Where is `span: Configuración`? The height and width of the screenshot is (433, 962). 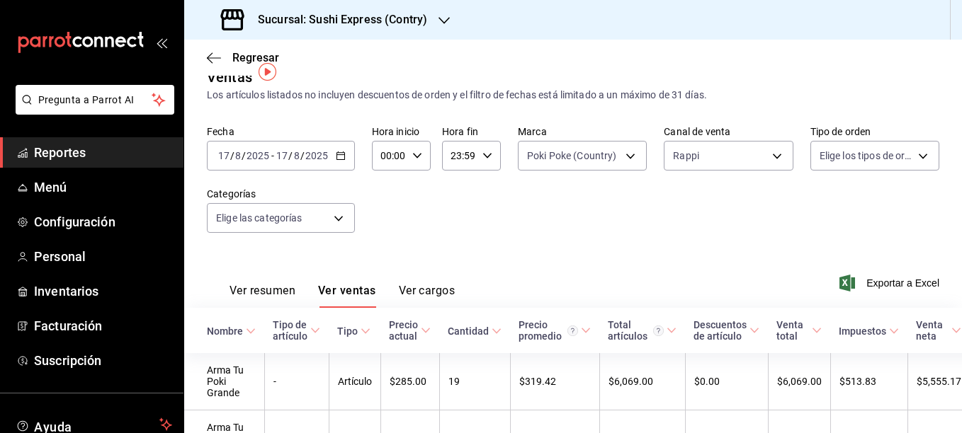
span: Configuración is located at coordinates (103, 222).